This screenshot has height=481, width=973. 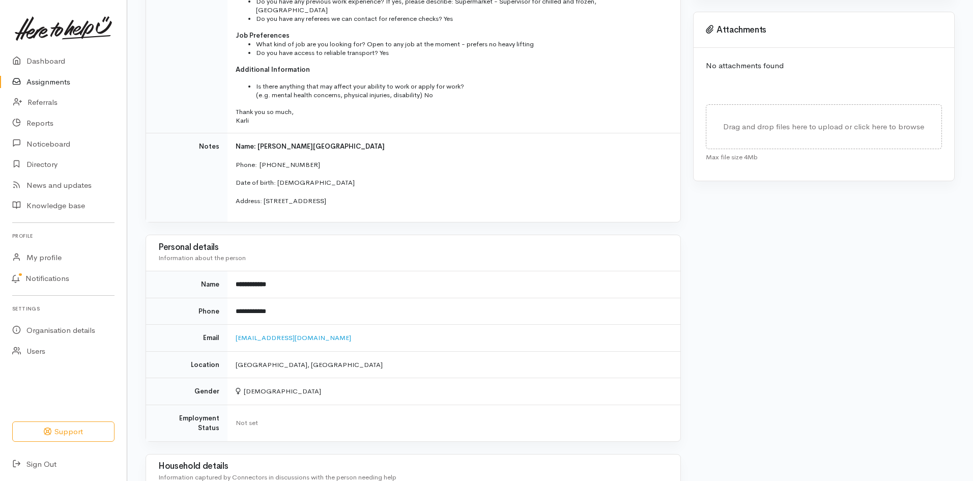 What do you see at coordinates (247, 422) in the screenshot?
I see `span: Not set` at bounding box center [247, 422].